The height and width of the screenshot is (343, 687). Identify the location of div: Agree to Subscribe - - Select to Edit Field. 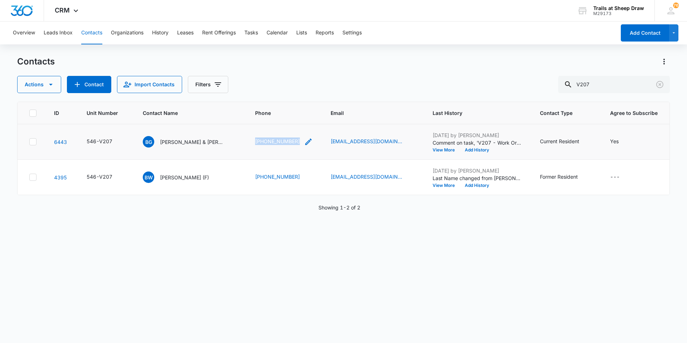
(622, 177).